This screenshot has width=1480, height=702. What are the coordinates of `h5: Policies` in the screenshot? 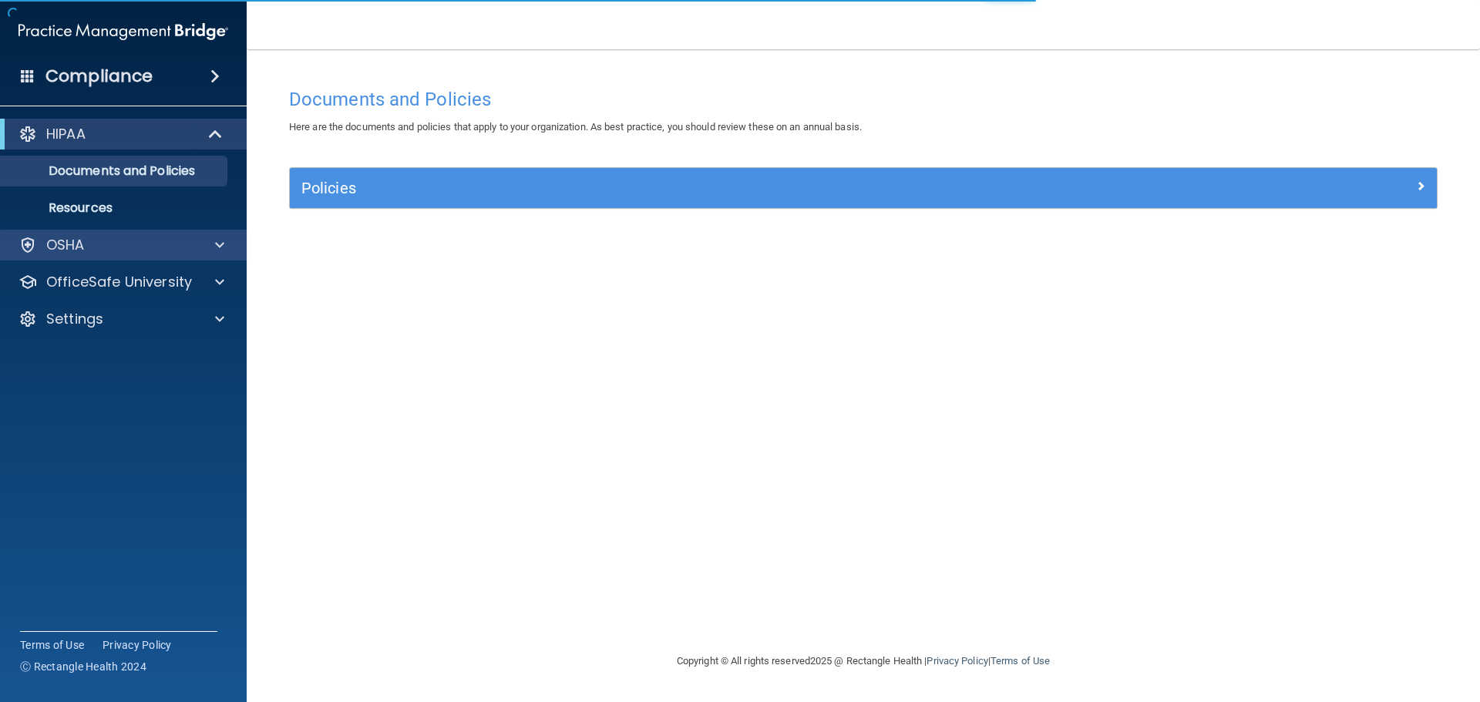 It's located at (720, 188).